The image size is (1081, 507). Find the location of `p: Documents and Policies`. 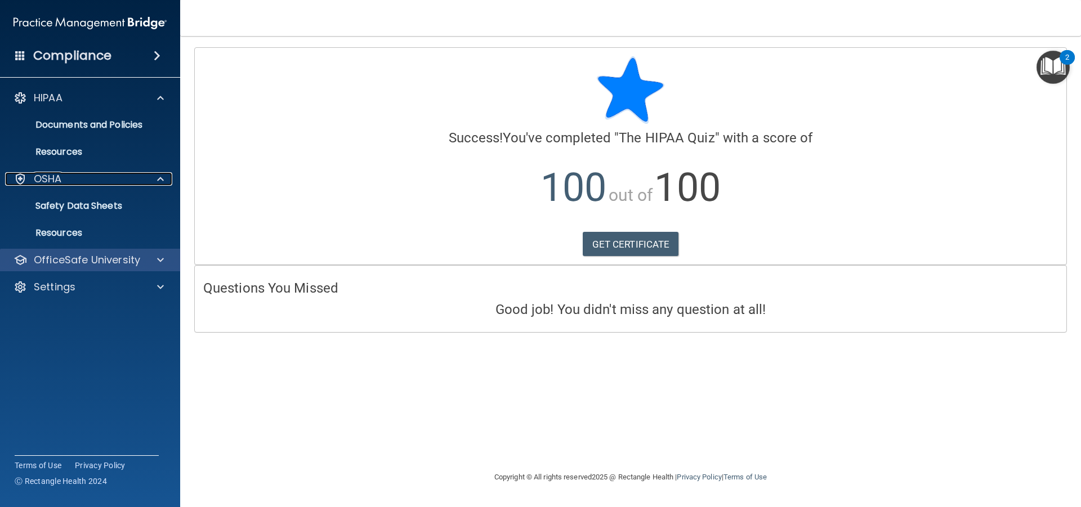

p: Documents and Policies is located at coordinates (84, 125).